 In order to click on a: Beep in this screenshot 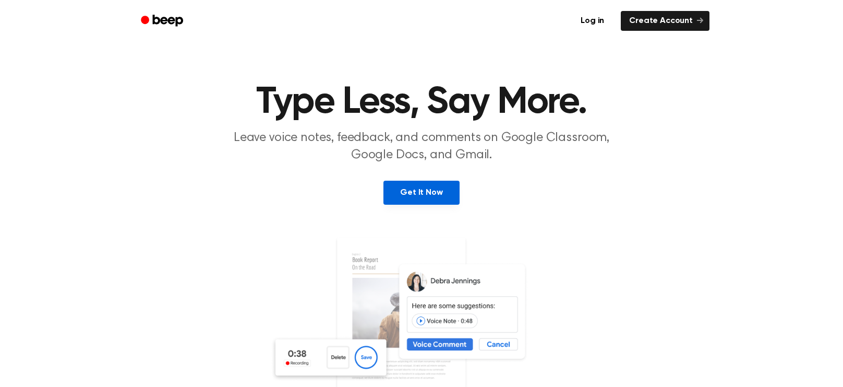, I will do `click(163, 21)`.